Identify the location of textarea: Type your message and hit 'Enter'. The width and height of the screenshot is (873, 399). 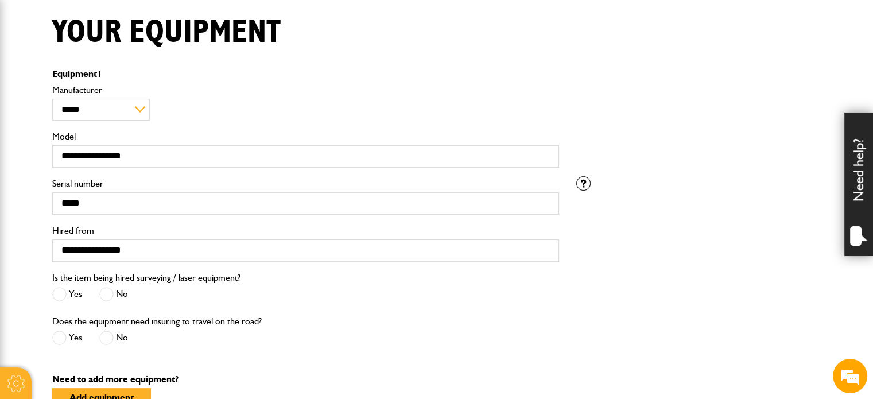
(112, 255).